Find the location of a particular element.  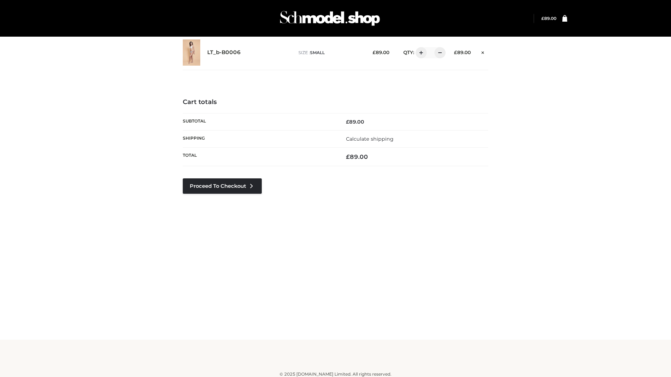

th: Subtotal is located at coordinates (259, 122).